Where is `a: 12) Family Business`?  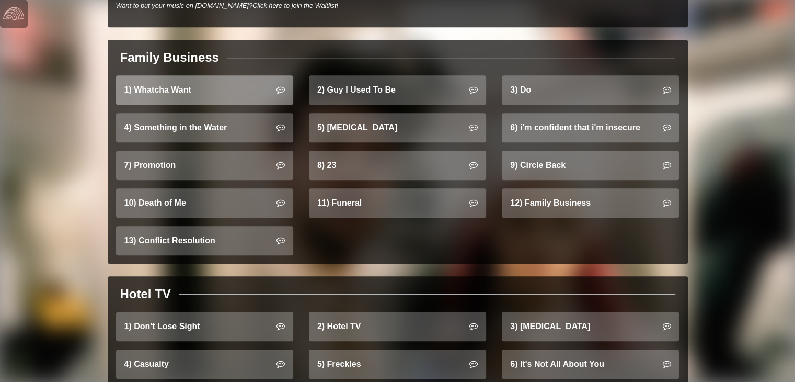
a: 12) Family Business is located at coordinates (590, 203).